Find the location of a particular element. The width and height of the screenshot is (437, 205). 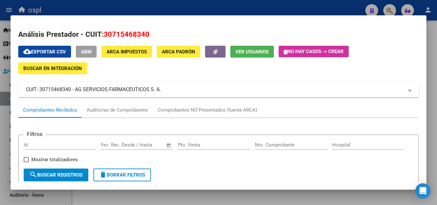

span: Exportar CSV is located at coordinates (44, 52).